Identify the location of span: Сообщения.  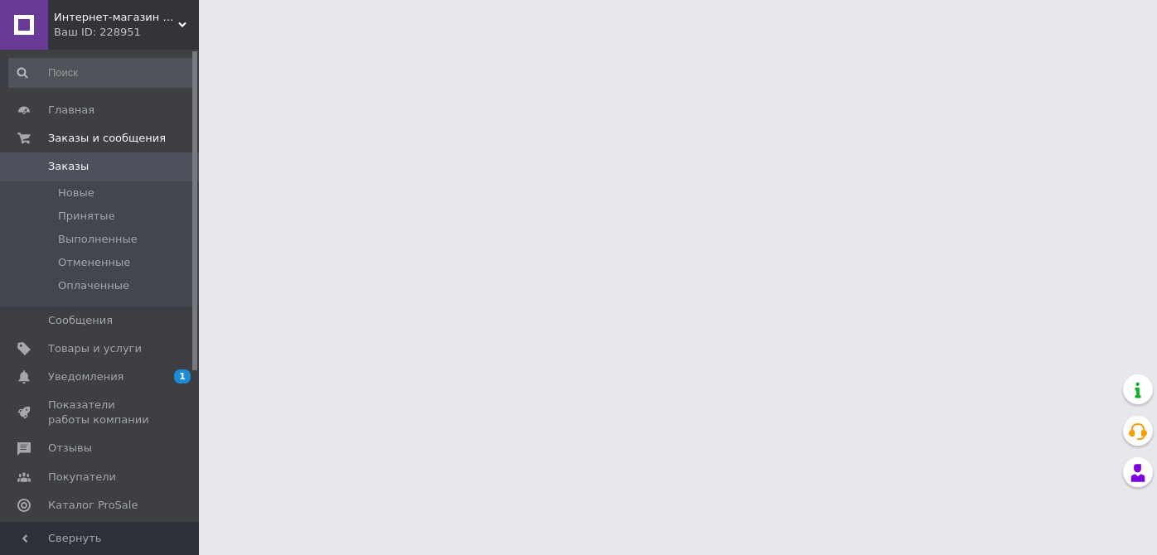
(80, 321).